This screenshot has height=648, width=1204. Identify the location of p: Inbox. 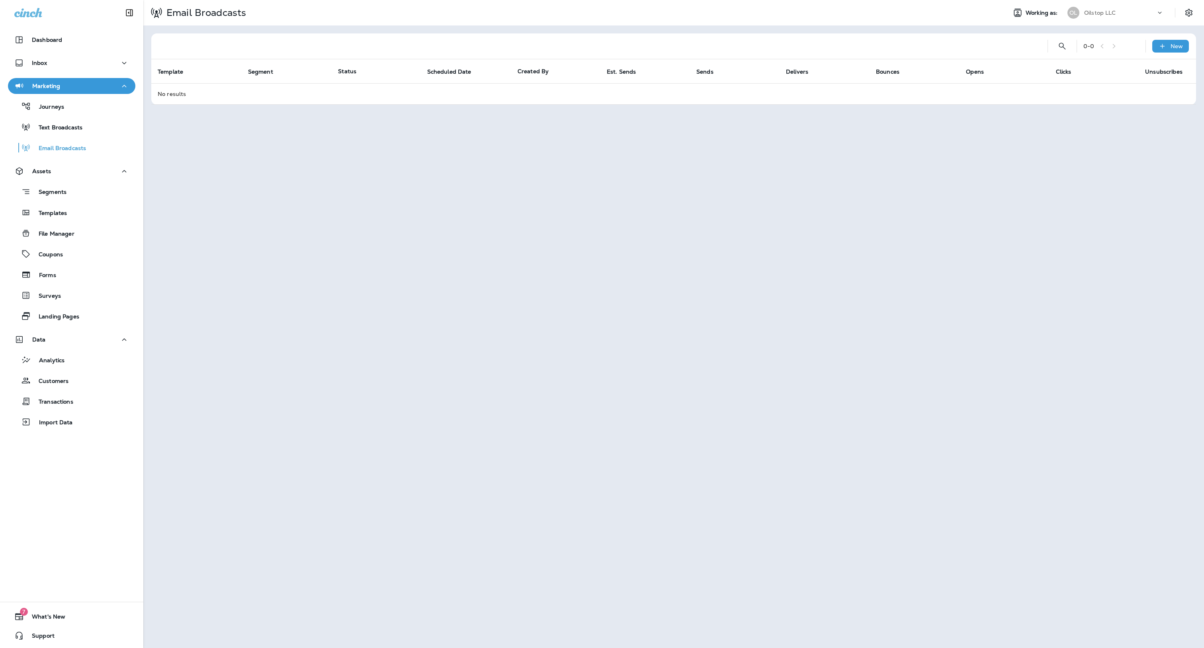
(39, 63).